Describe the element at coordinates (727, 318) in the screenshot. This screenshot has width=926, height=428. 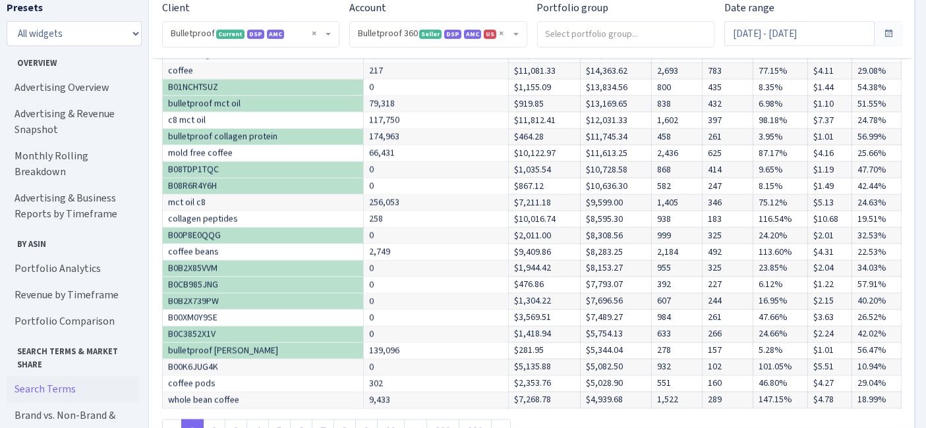
I see `td: 261` at that location.